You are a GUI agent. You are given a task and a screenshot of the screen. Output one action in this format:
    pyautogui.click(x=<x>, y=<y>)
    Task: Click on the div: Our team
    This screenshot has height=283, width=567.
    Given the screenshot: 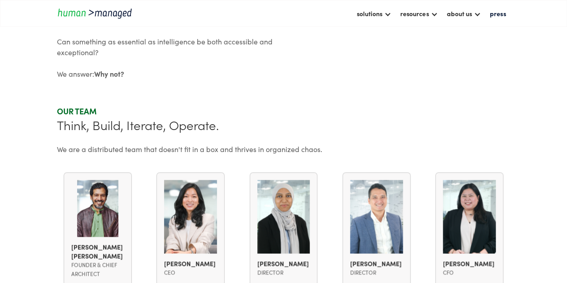 What is the action you would take?
    pyautogui.click(x=284, y=111)
    